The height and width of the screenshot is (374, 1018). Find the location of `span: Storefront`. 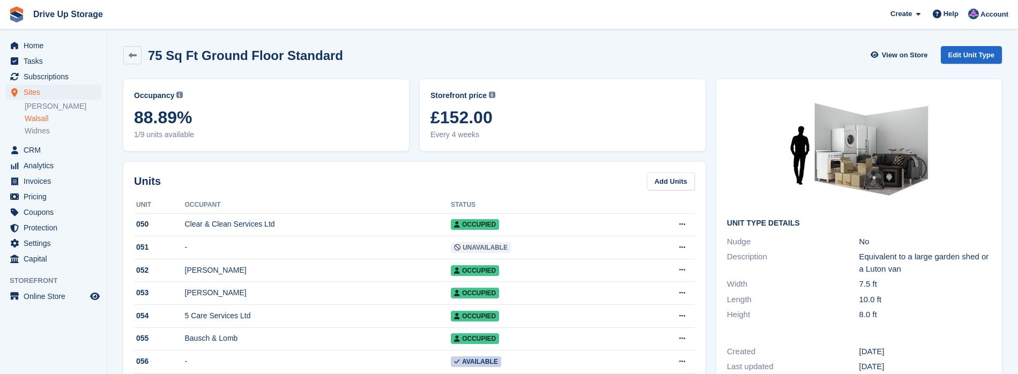

span: Storefront is located at coordinates (58, 281).